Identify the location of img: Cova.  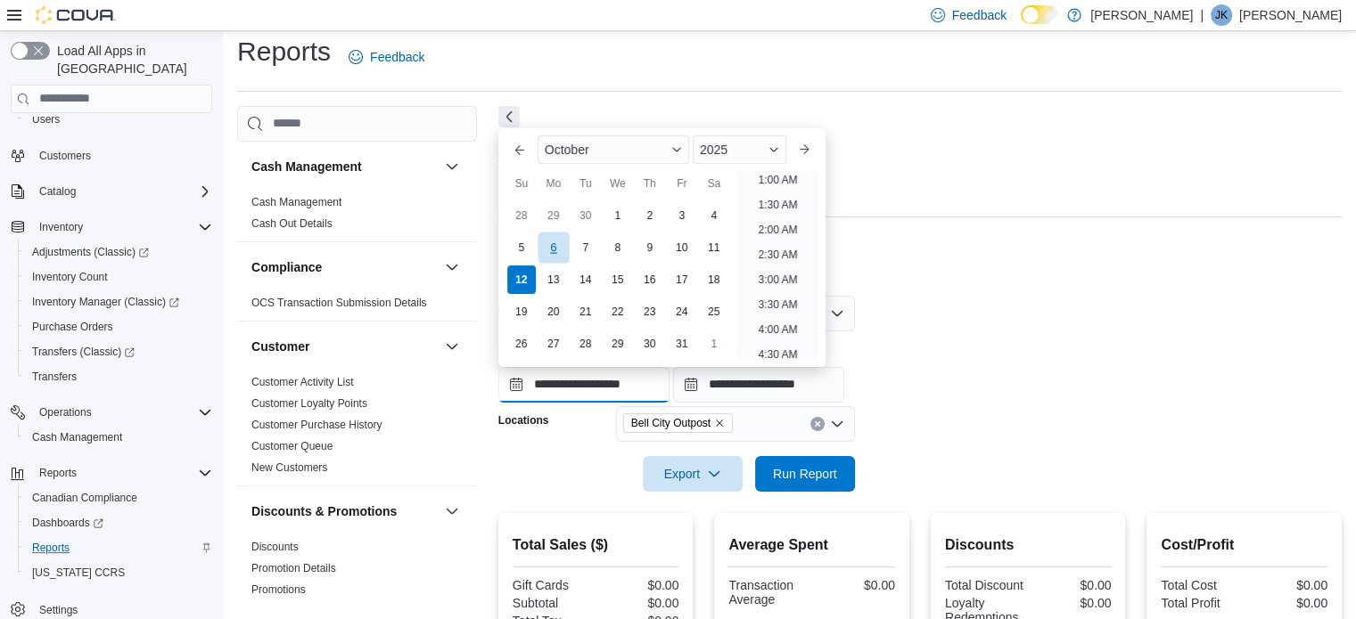
(76, 15).